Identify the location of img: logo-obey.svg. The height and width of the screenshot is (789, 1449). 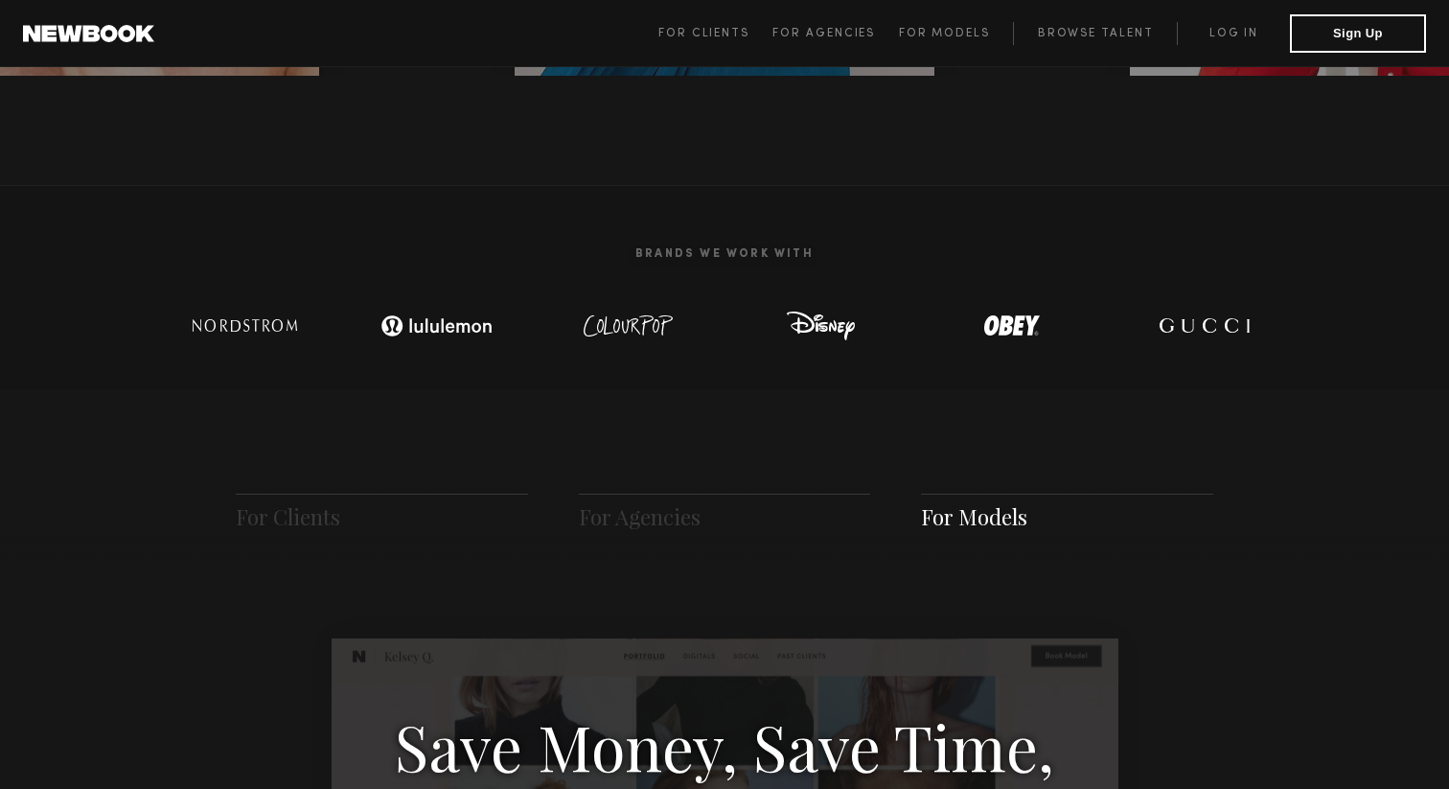
(1012, 326).